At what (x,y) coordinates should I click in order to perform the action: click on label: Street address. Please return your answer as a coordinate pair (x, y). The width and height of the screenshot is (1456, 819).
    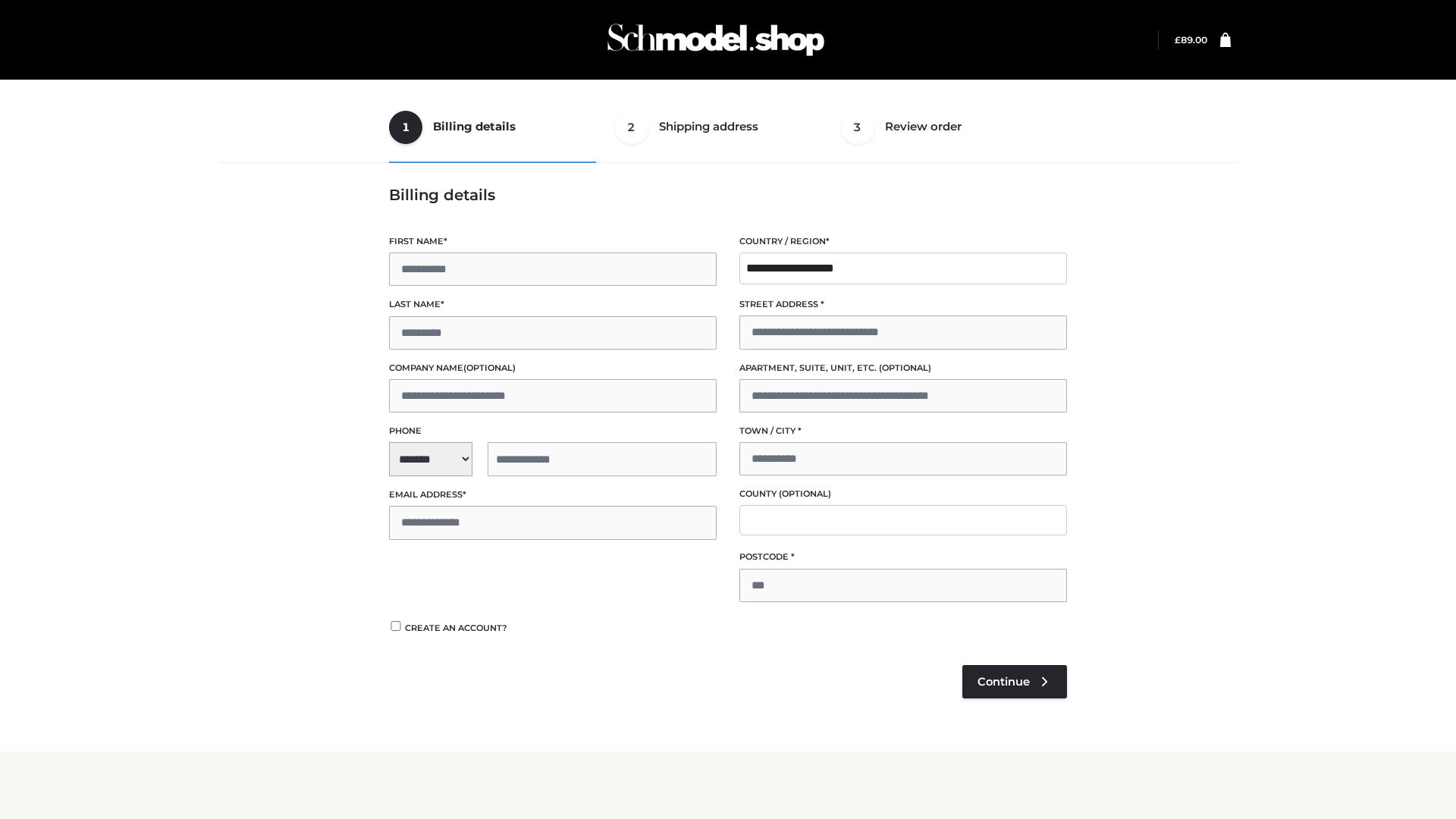
    Looking at the image, I should click on (904, 305).